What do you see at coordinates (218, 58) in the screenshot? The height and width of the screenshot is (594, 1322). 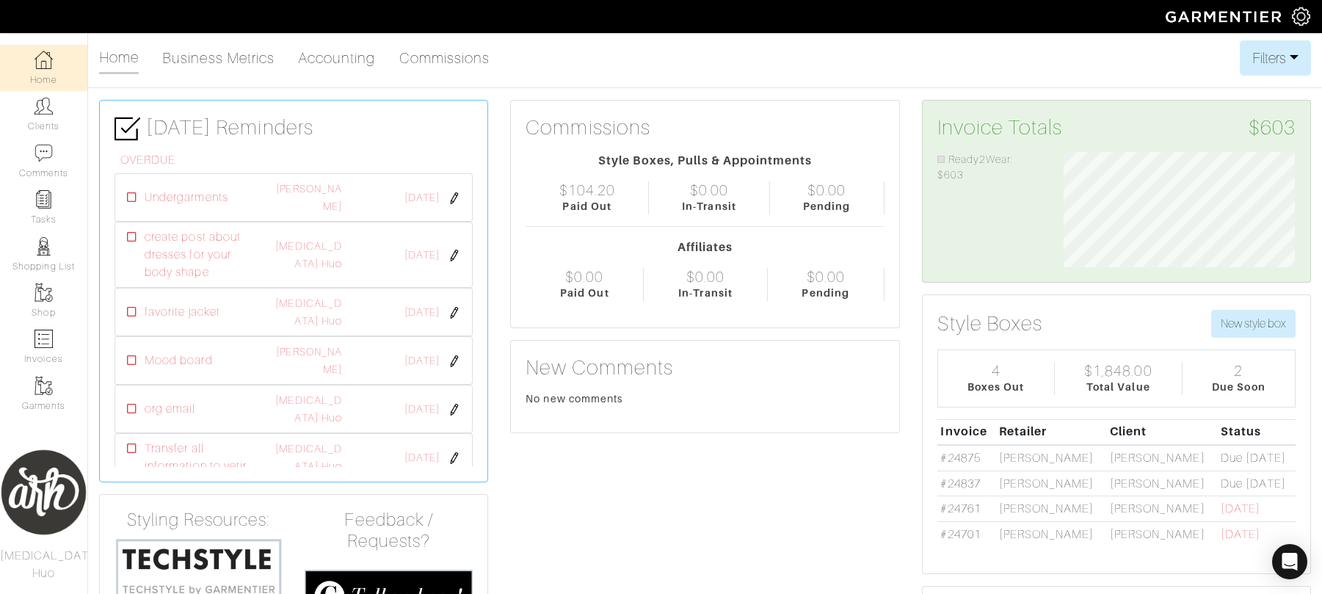 I see `a: Business Metrics` at bounding box center [218, 58].